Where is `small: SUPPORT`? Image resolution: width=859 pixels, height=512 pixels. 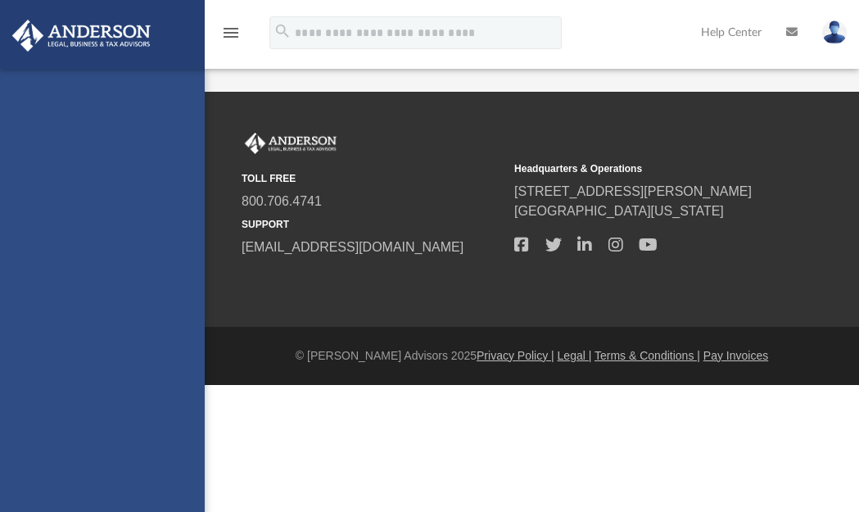 small: SUPPORT is located at coordinates (372, 224).